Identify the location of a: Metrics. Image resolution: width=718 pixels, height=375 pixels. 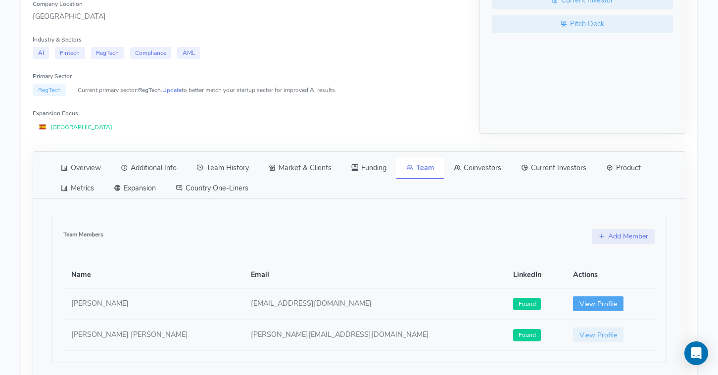
(77, 189).